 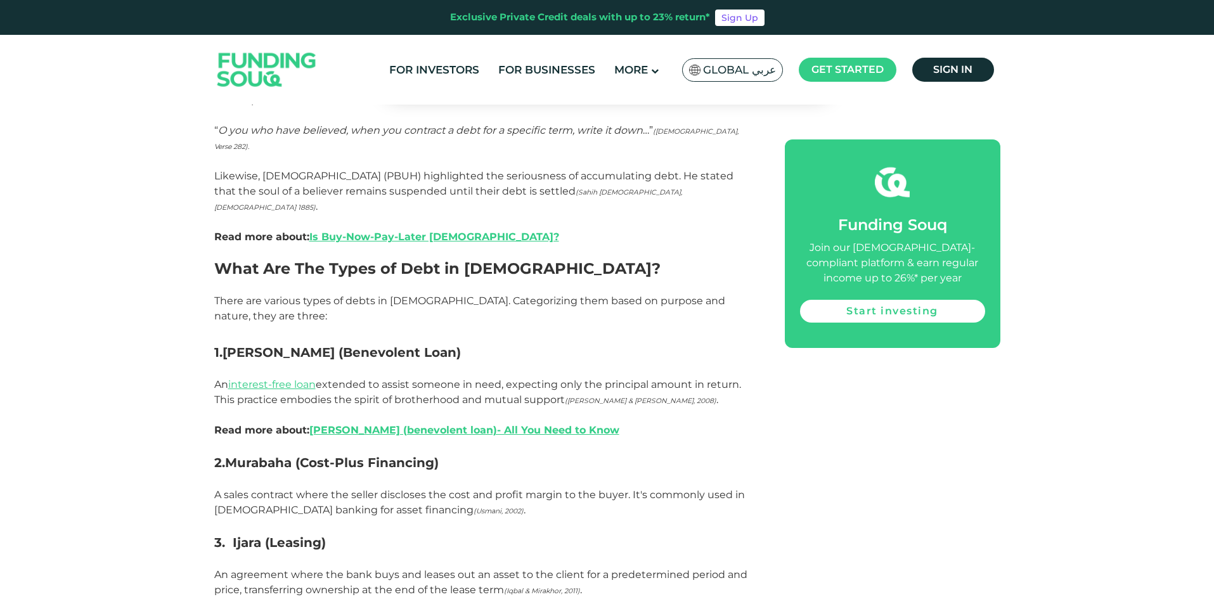 What do you see at coordinates (695, 70) in the screenshot?
I see `img: SA Flag` at bounding box center [695, 70].